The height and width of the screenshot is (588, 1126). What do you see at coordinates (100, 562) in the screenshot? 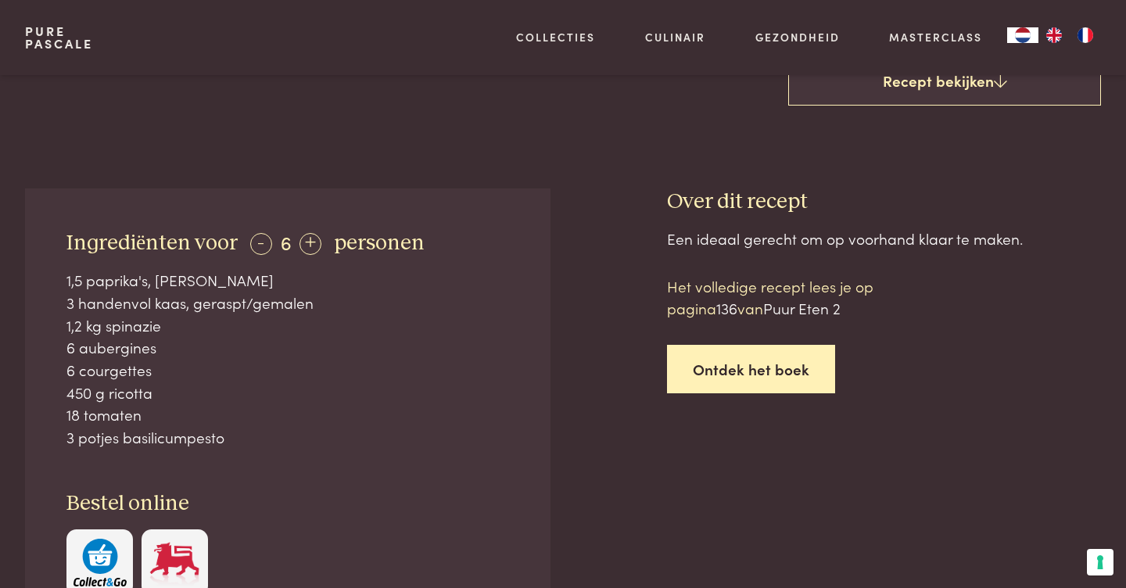
I see `img: c308188babc36a3a401bcb5cb7e020f4d5ab42f7cacd8327e500463a43eeb86c.svg` at bounding box center [100, 562].